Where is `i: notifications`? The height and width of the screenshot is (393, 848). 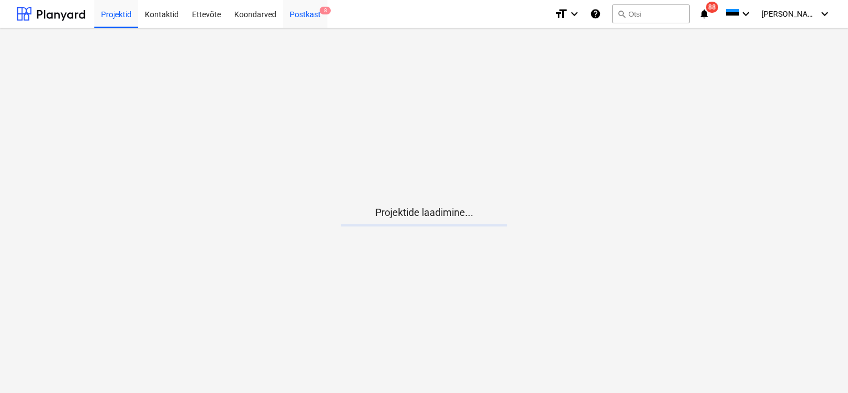 i: notifications is located at coordinates (704, 14).